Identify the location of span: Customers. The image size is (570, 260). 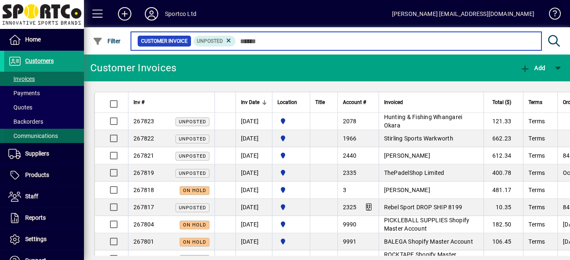
(39, 61).